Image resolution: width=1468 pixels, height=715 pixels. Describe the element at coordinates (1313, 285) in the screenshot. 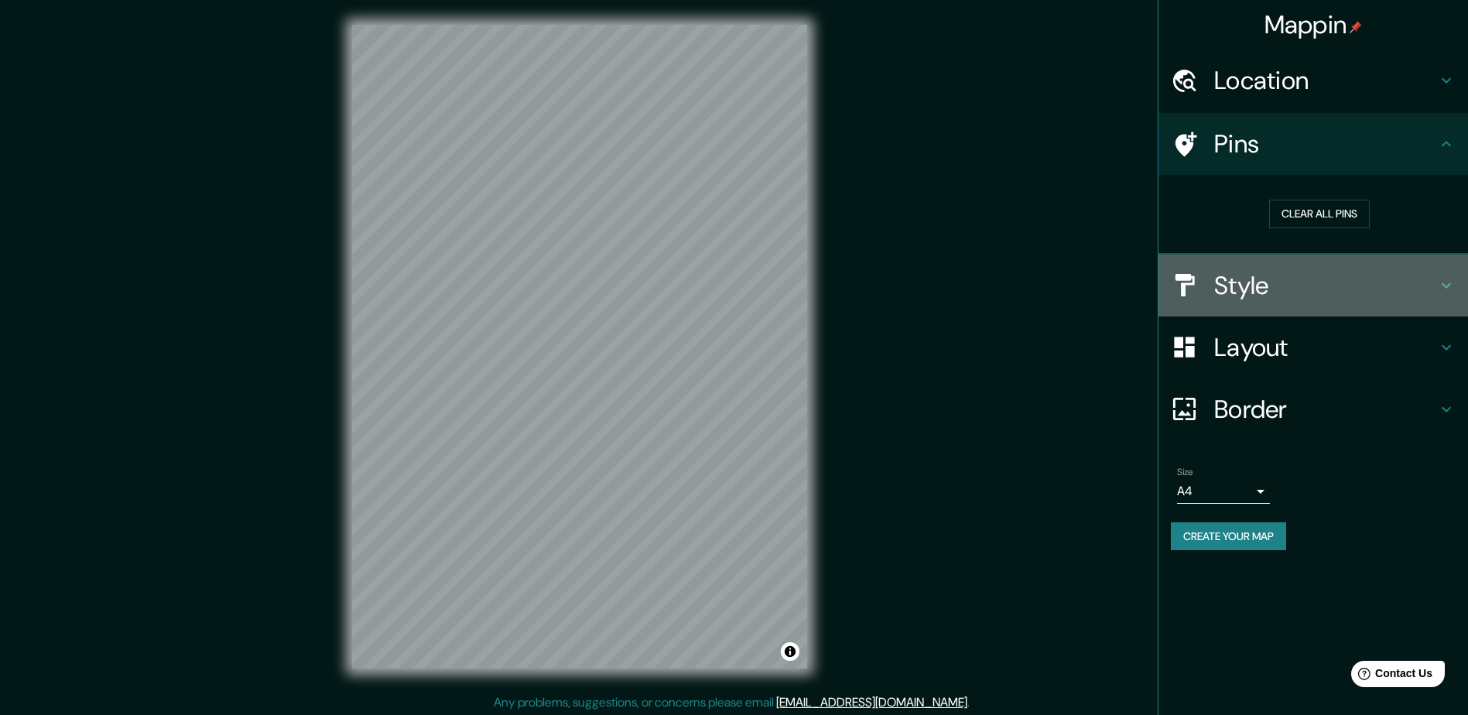

I see `div: Style` at that location.